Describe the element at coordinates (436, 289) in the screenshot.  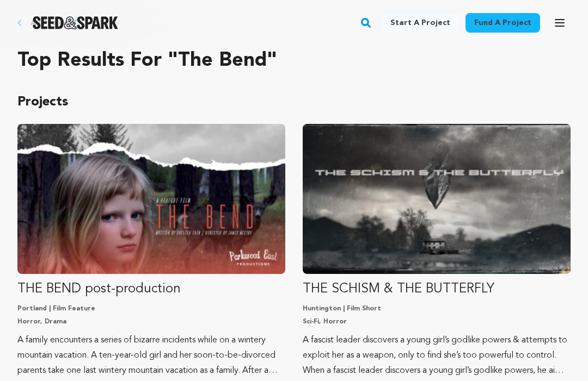
I see `p: THE SCHISM & THE BUTTERFLY` at that location.